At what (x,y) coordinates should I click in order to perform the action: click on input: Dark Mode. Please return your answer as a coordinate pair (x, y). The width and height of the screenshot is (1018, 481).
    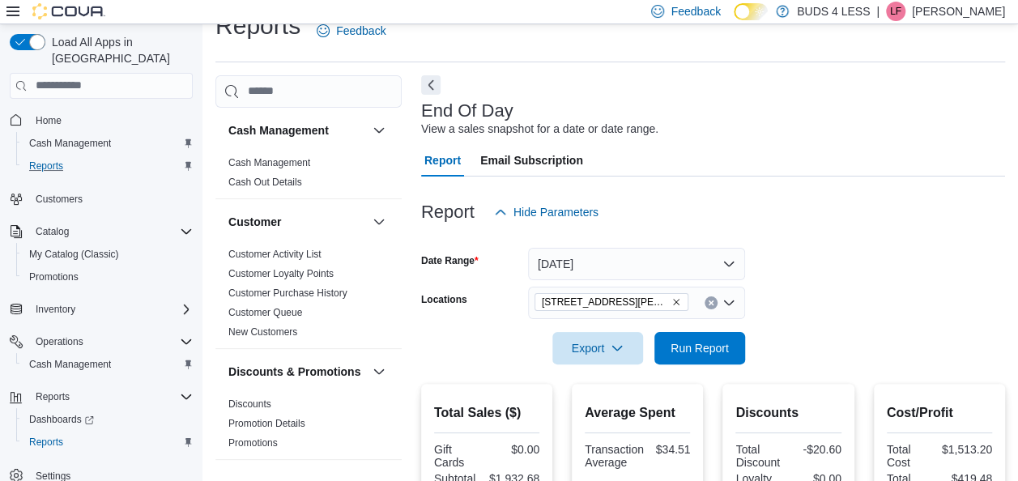
    Looking at the image, I should click on (751, 11).